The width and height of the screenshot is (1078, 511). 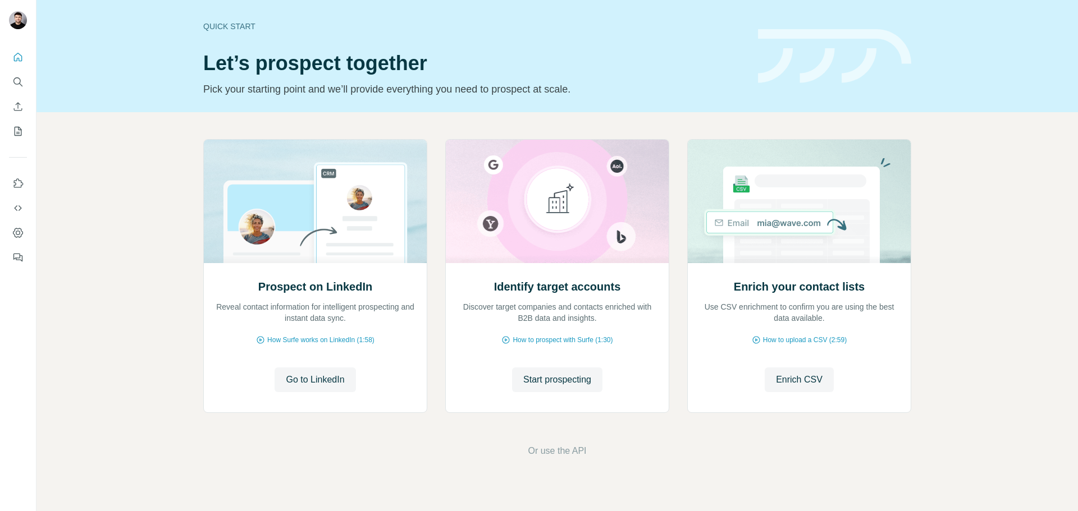 I want to click on h2: Prospect on LinkedIn, so click(x=315, y=287).